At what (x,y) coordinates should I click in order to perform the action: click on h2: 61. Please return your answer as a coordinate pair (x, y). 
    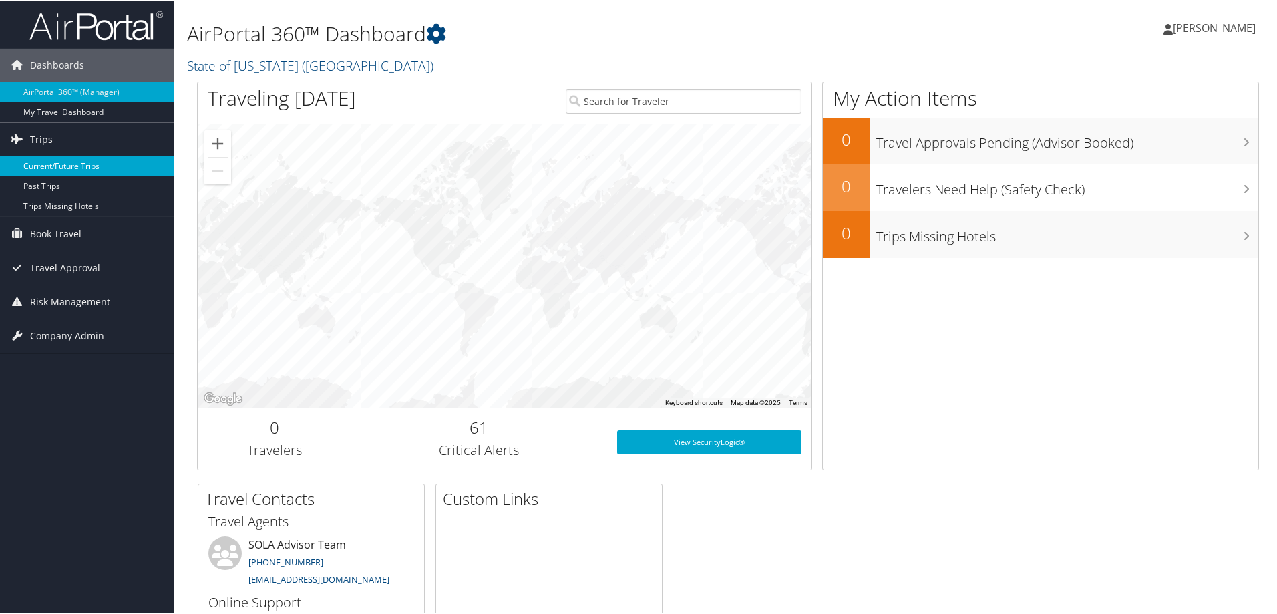
    Looking at the image, I should click on (479, 426).